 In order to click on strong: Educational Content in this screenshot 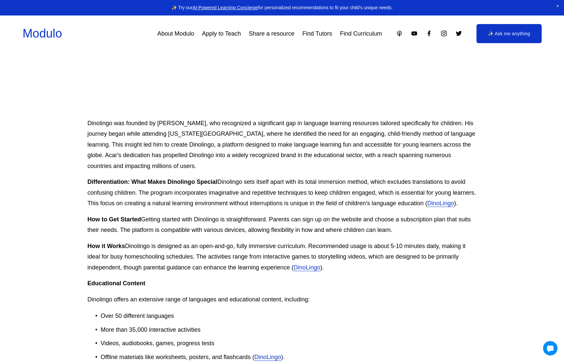, I will do `click(116, 283)`.